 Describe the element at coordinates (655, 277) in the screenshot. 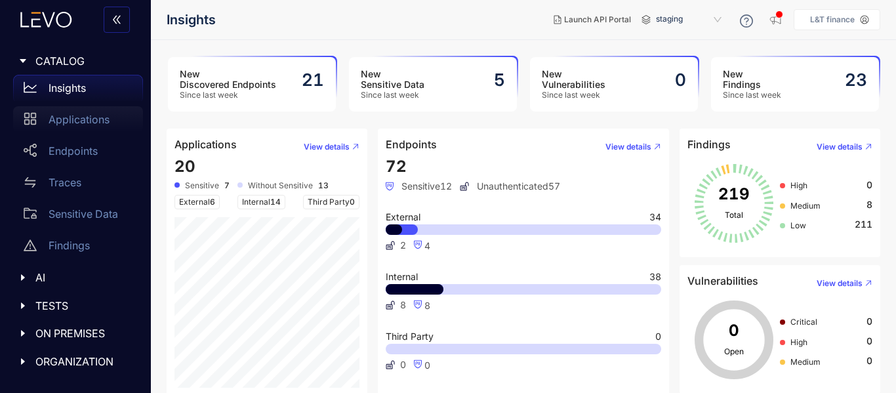

I see `span: 38` at that location.